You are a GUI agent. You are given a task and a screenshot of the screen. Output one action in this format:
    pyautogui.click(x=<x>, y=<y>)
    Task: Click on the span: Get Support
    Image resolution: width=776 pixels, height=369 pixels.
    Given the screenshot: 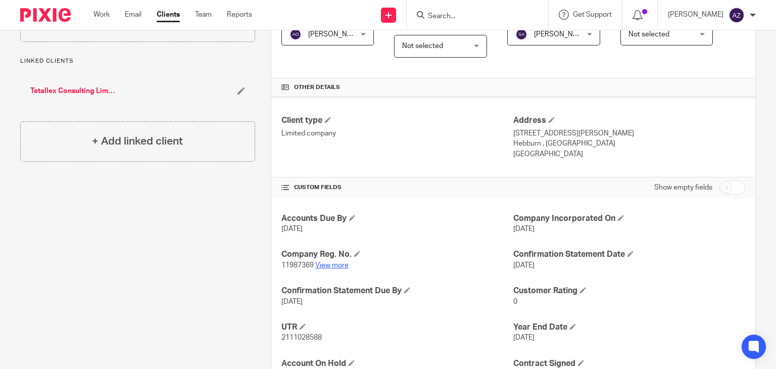 What is the action you would take?
    pyautogui.click(x=592, y=15)
    